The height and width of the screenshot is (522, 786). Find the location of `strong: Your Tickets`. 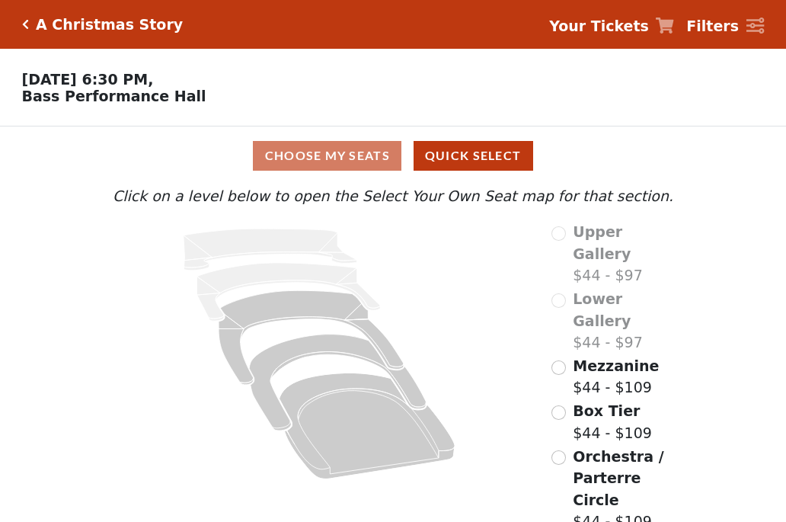

strong: Your Tickets is located at coordinates (599, 26).